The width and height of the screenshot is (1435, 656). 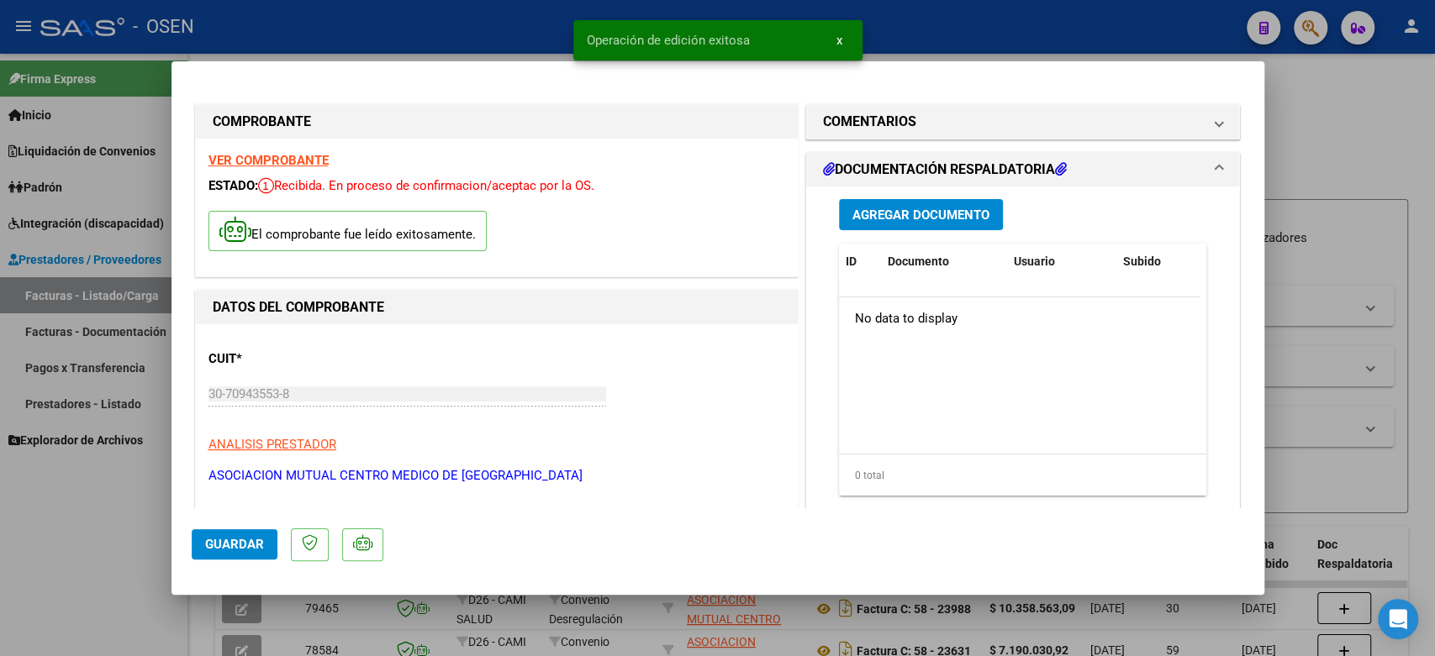 I want to click on span: Subido, so click(x=1142, y=261).